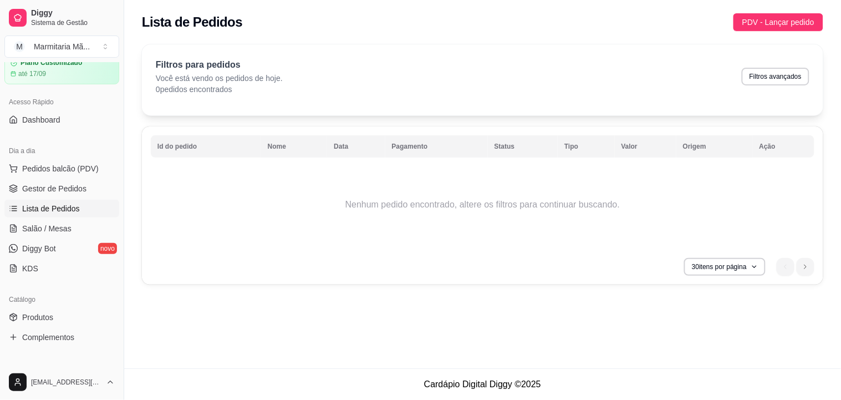  What do you see at coordinates (806, 267) in the screenshot?
I see `li: next page button` at bounding box center [806, 267].